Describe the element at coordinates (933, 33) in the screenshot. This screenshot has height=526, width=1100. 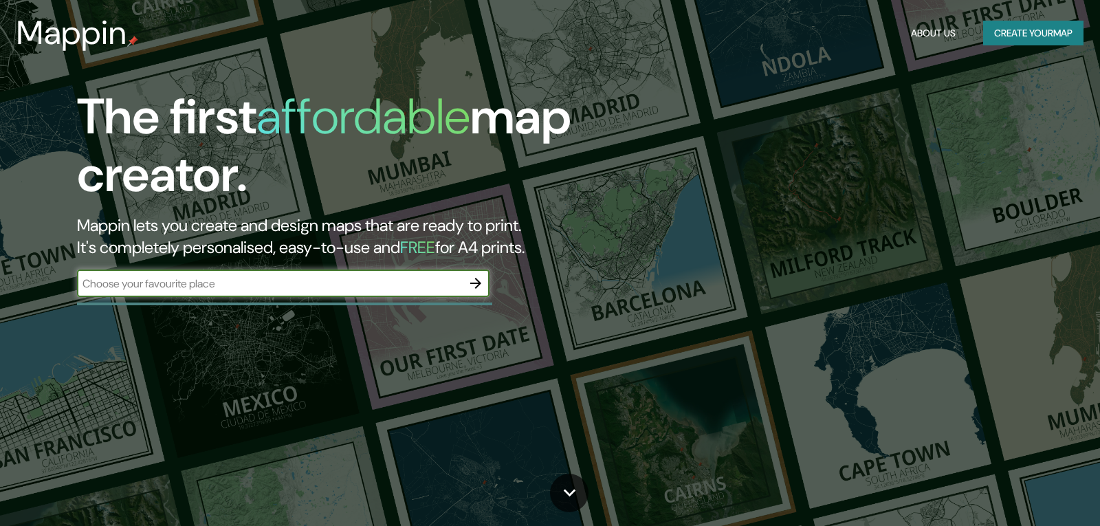
I see `button: About Us` at that location.